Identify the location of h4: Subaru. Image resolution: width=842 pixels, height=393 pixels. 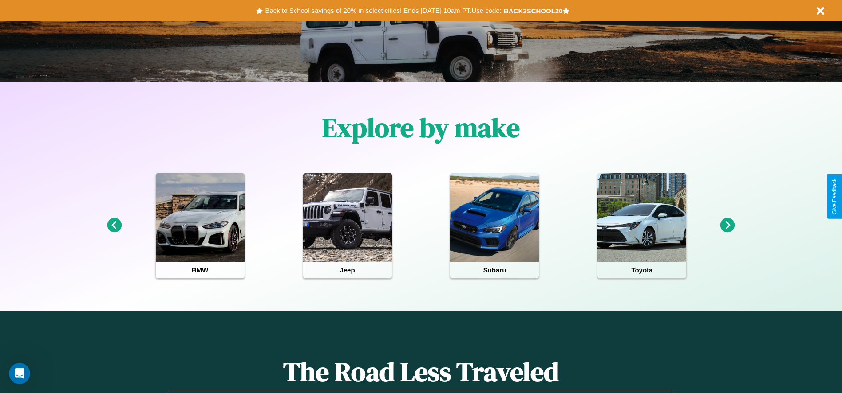
(494, 270).